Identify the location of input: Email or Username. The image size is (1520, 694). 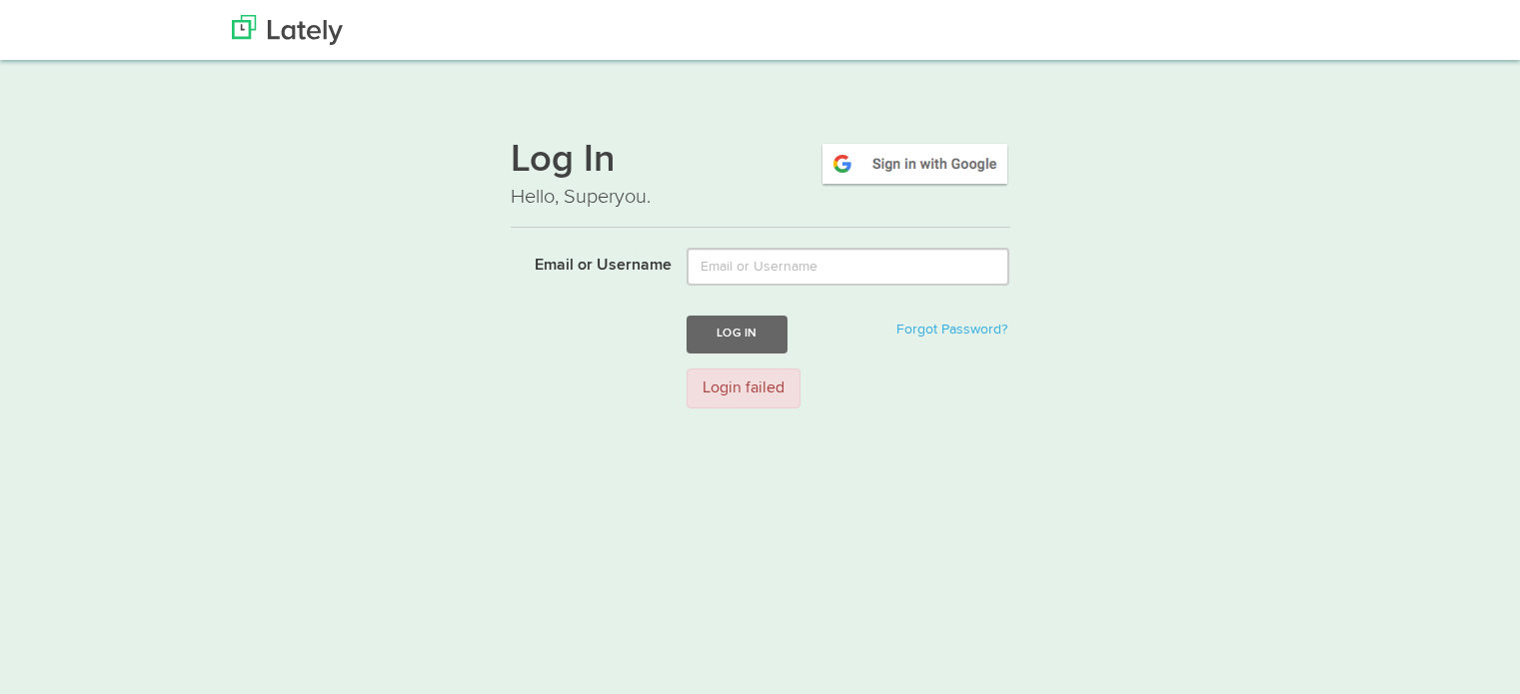
(847, 267).